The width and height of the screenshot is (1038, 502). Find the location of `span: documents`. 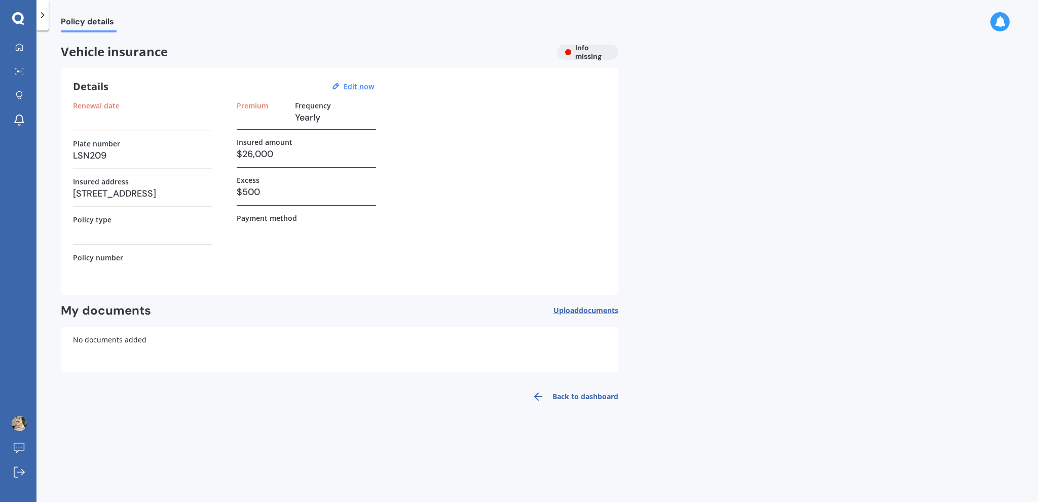

span: documents is located at coordinates (599, 310).